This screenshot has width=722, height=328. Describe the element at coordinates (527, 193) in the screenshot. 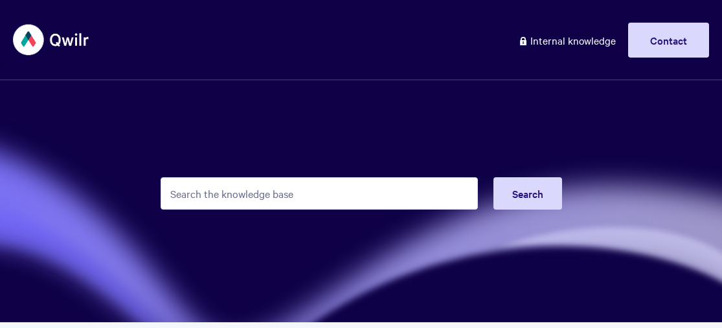

I see `span: Search` at that location.